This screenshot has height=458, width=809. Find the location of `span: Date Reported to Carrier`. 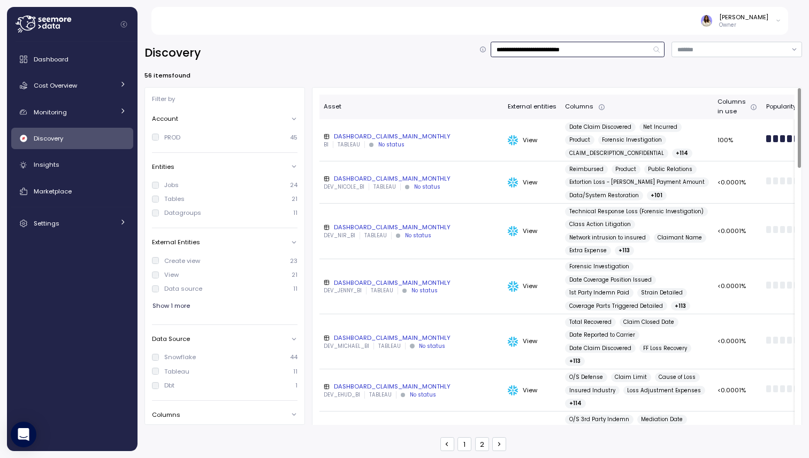

span: Date Reported to Carrier is located at coordinates (602, 335).